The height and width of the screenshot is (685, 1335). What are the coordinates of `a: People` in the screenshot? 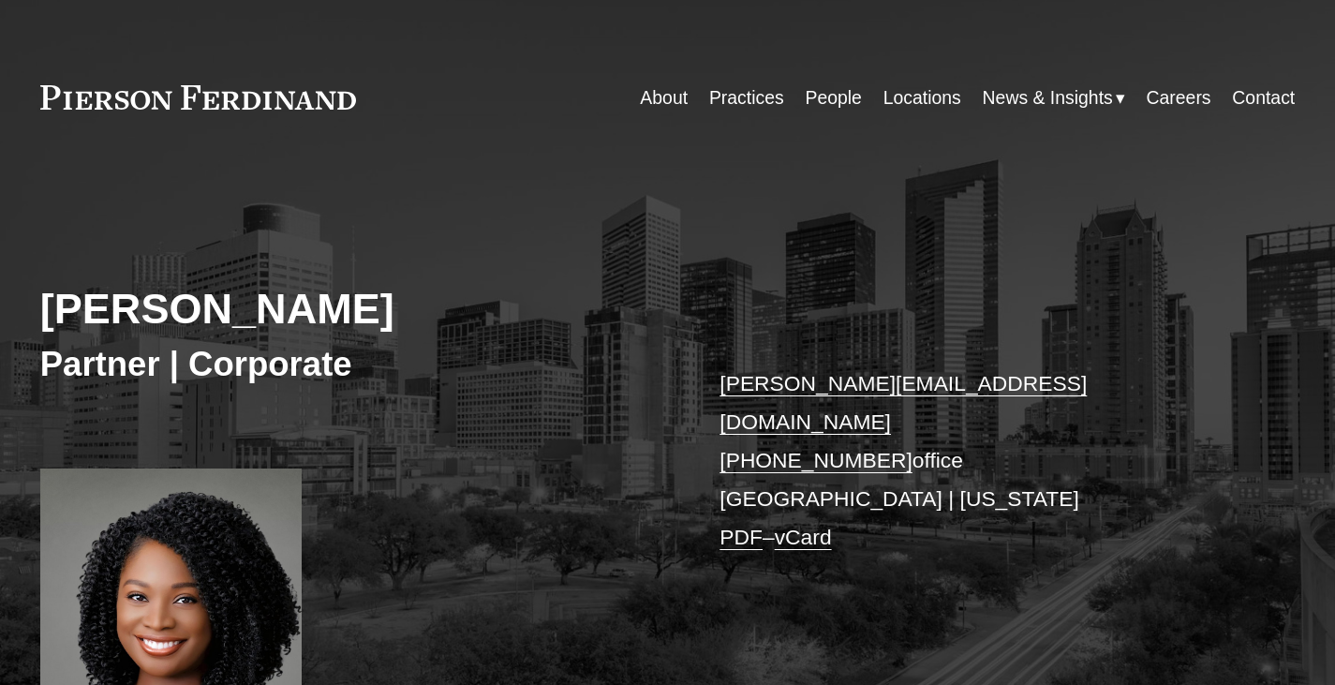 It's located at (833, 97).